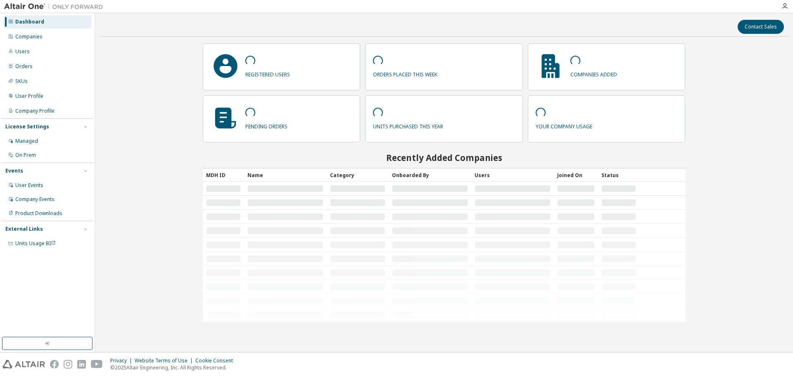 The width and height of the screenshot is (793, 376). I want to click on div: External Links, so click(24, 229).